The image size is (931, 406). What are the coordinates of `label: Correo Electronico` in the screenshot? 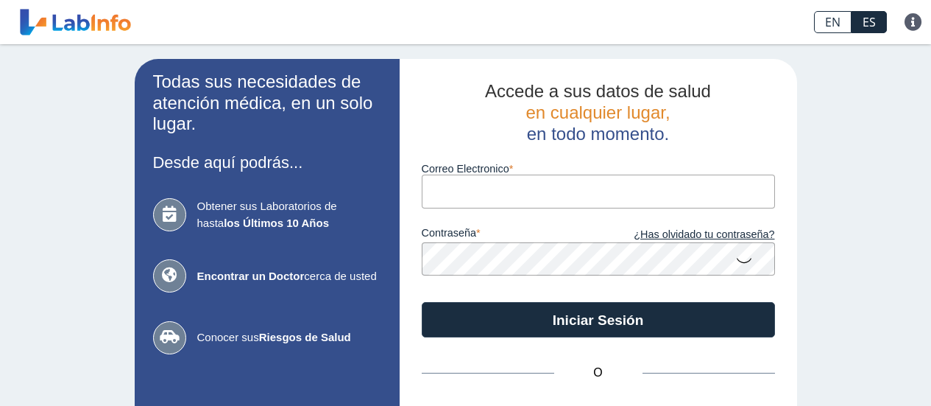 It's located at (598, 169).